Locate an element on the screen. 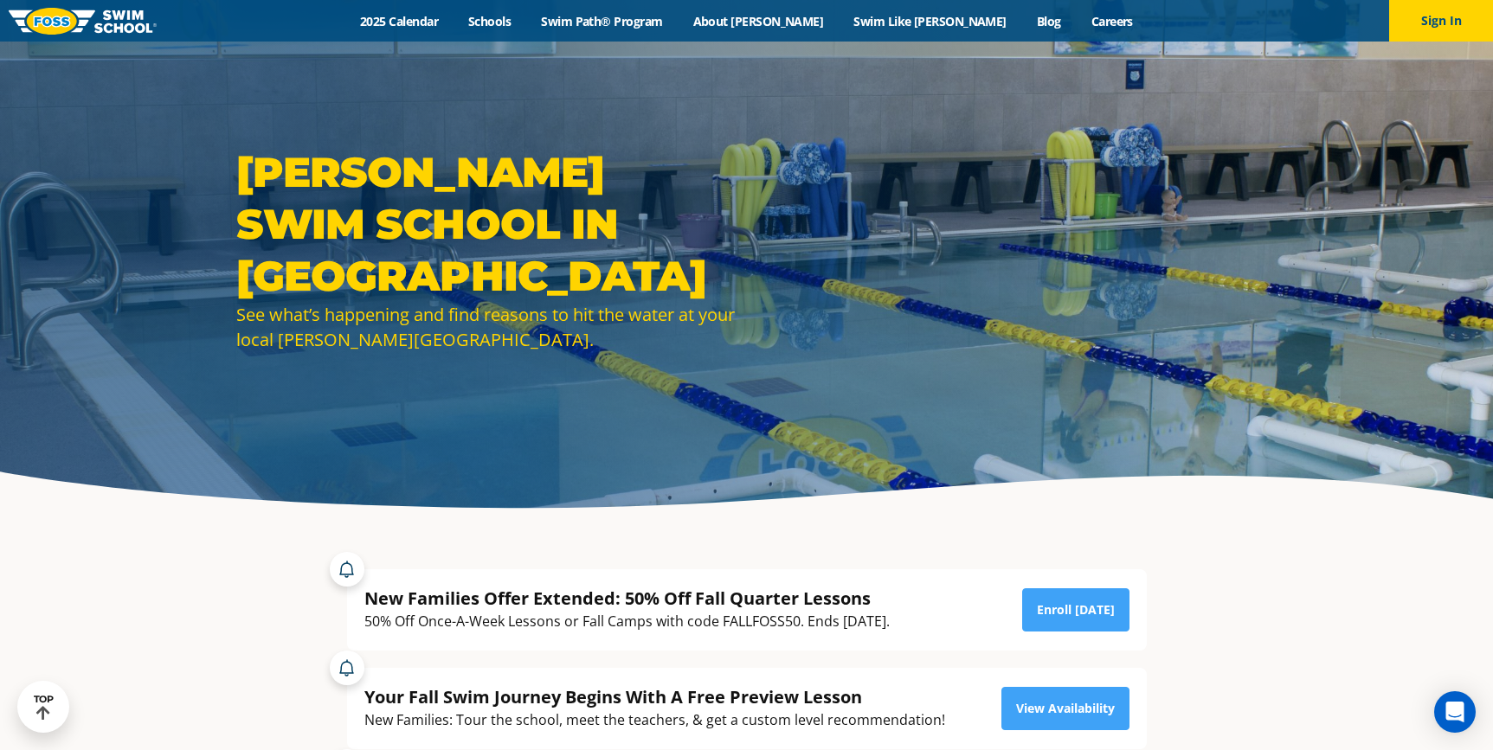 The height and width of the screenshot is (750, 1493). a: 2025 Calendar is located at coordinates (399, 21).